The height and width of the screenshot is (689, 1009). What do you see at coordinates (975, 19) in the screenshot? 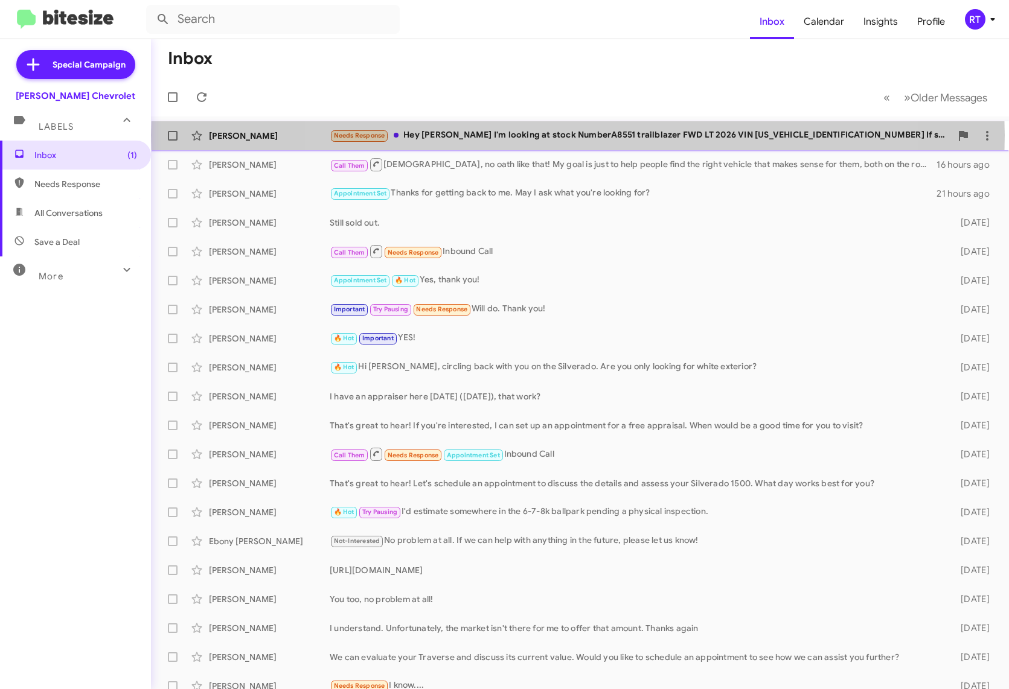
I see `button: RT` at bounding box center [975, 19].